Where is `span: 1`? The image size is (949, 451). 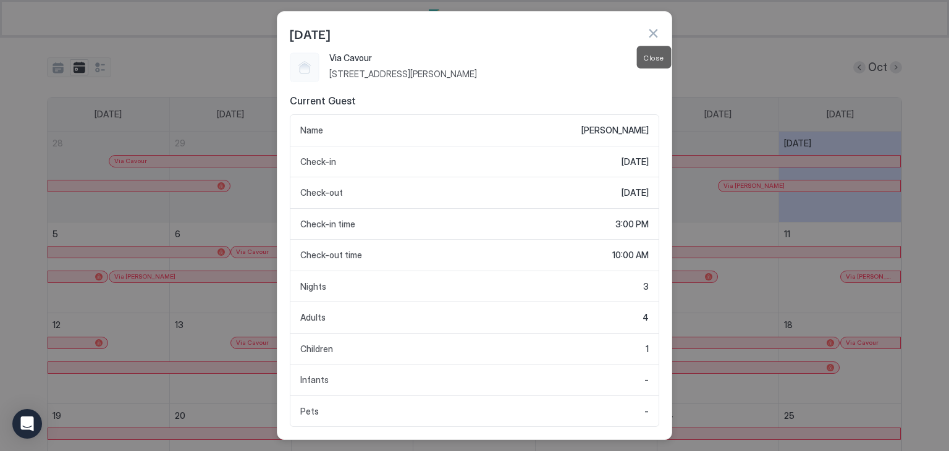
span: 1 is located at coordinates (647, 349).